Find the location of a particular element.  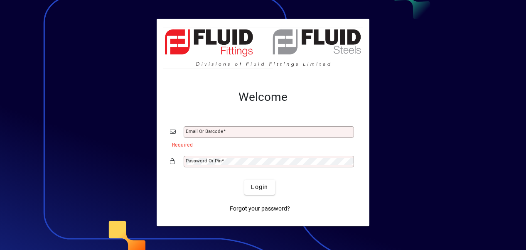

a: Forgot your password? is located at coordinates (260, 209).